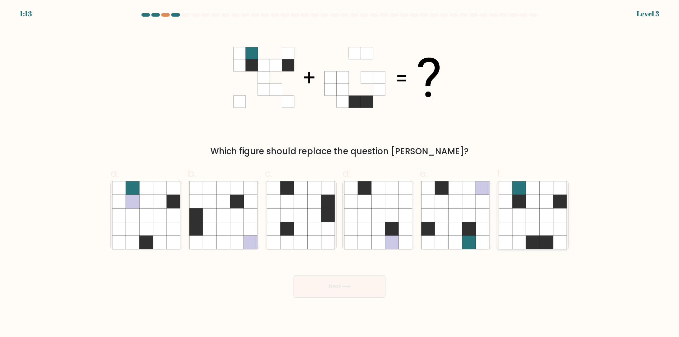 This screenshot has height=337, width=679. I want to click on span: d., so click(346, 173).